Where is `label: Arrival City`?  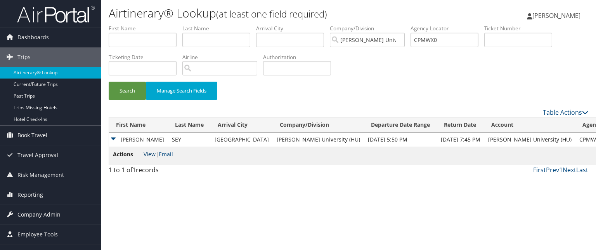
label: Arrival City is located at coordinates (293, 28).